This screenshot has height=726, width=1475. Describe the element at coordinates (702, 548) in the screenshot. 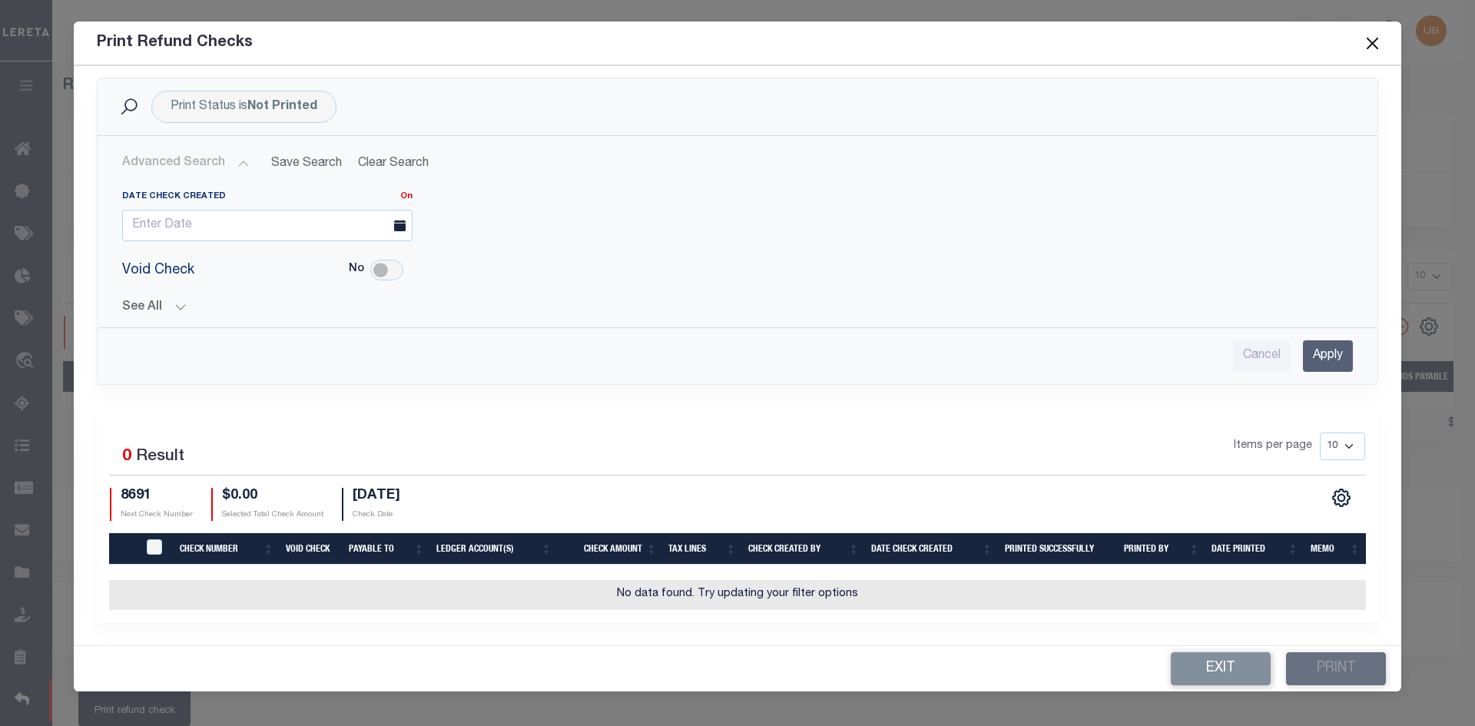

I see `th: Tax Lines: activate to sort column ascending` at that location.